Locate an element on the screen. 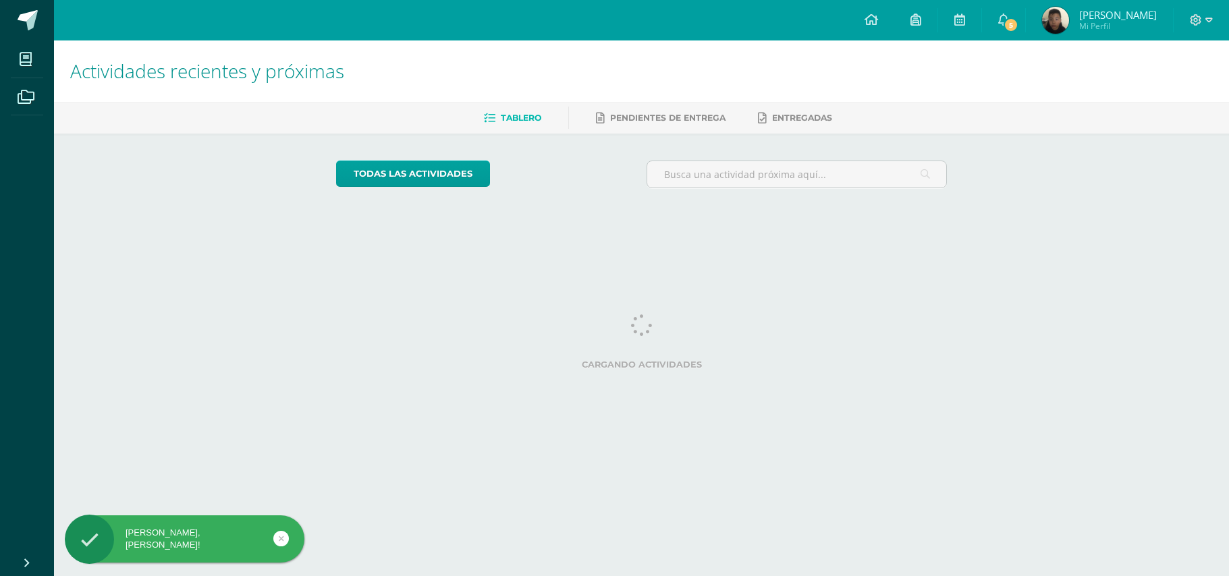 The height and width of the screenshot is (576, 1229). span: Pendientes de entrega is located at coordinates (667, 117).